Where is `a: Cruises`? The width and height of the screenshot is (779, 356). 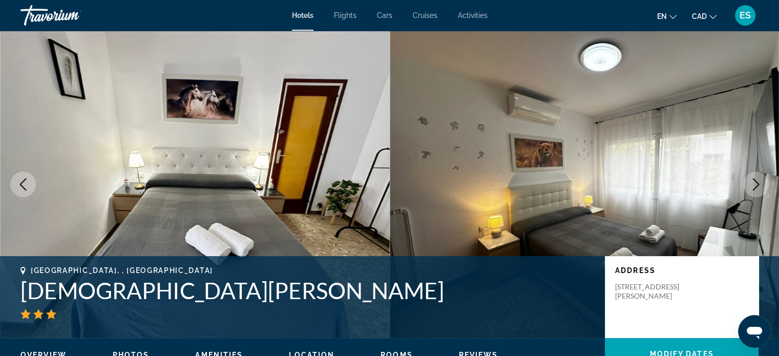
a: Cruises is located at coordinates (425, 15).